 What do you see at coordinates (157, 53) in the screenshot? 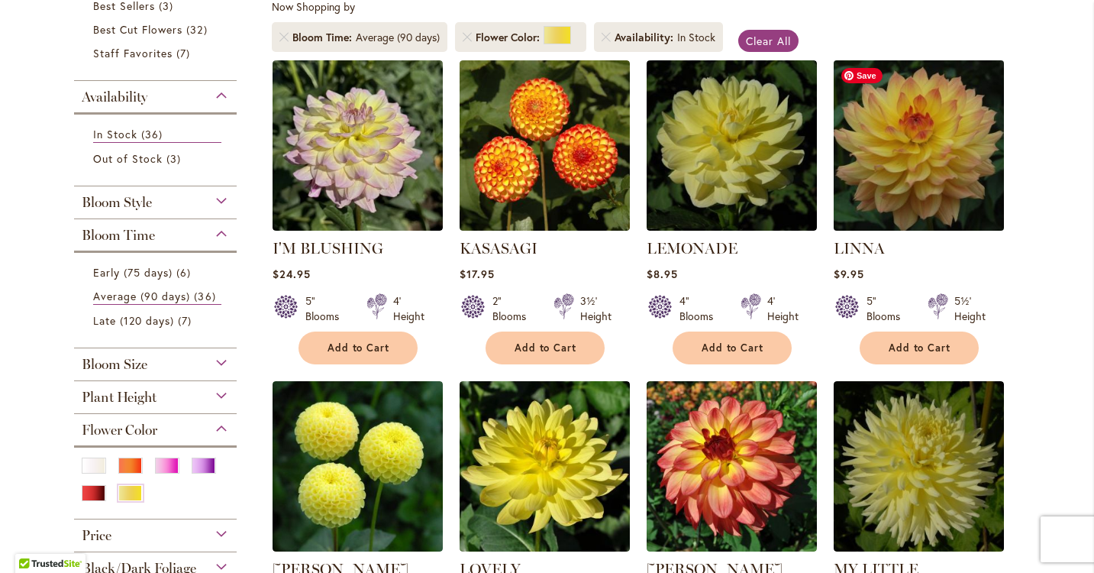
I see `a: Staff Favorites` at bounding box center [157, 53].